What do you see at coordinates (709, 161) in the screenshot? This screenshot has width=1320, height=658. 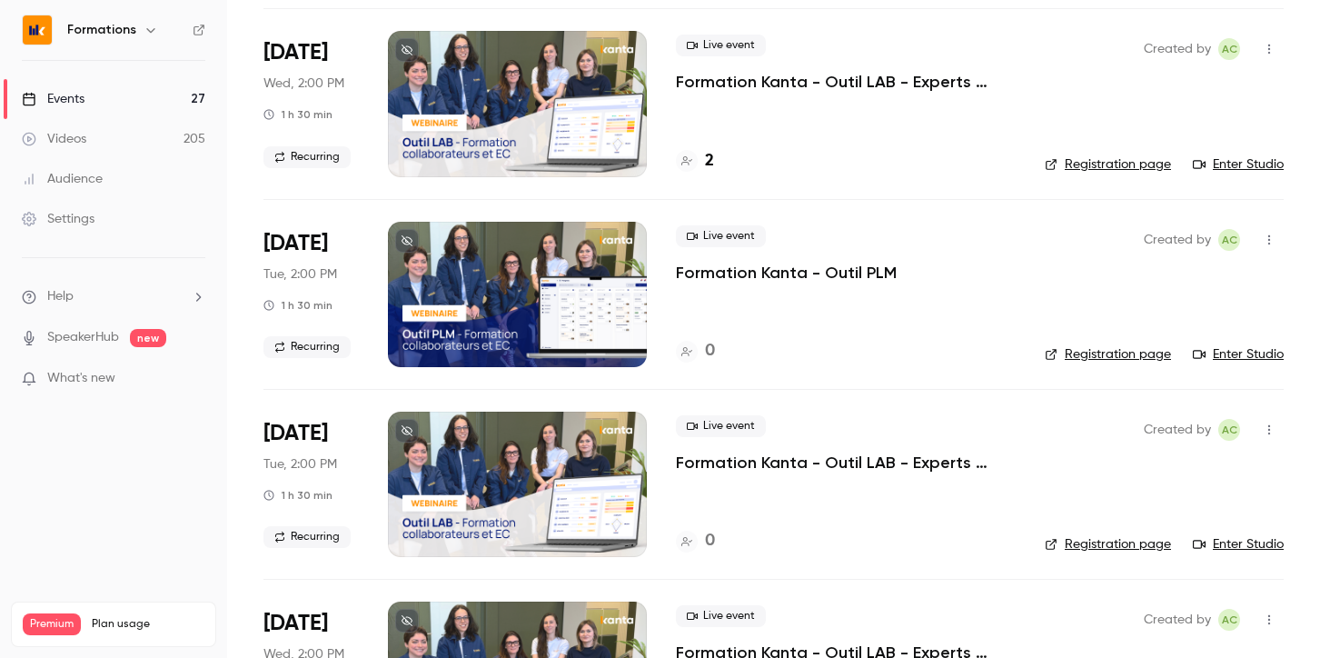 I see `h4: 2` at bounding box center [709, 161].